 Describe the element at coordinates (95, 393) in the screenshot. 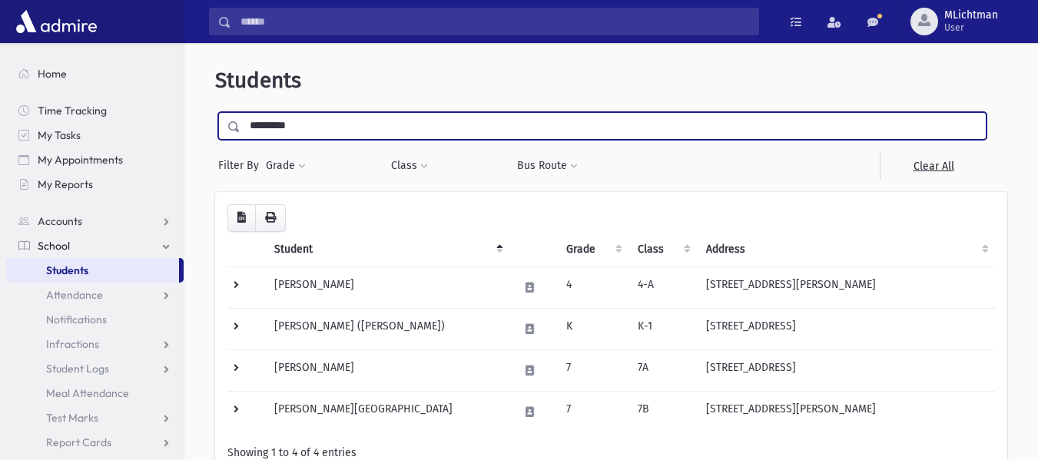

I see `a: Meal Attendance` at that location.